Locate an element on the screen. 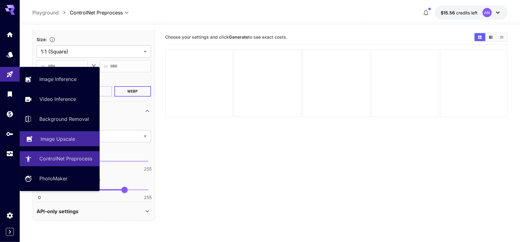  div: $15.56403 is located at coordinates (459, 13).